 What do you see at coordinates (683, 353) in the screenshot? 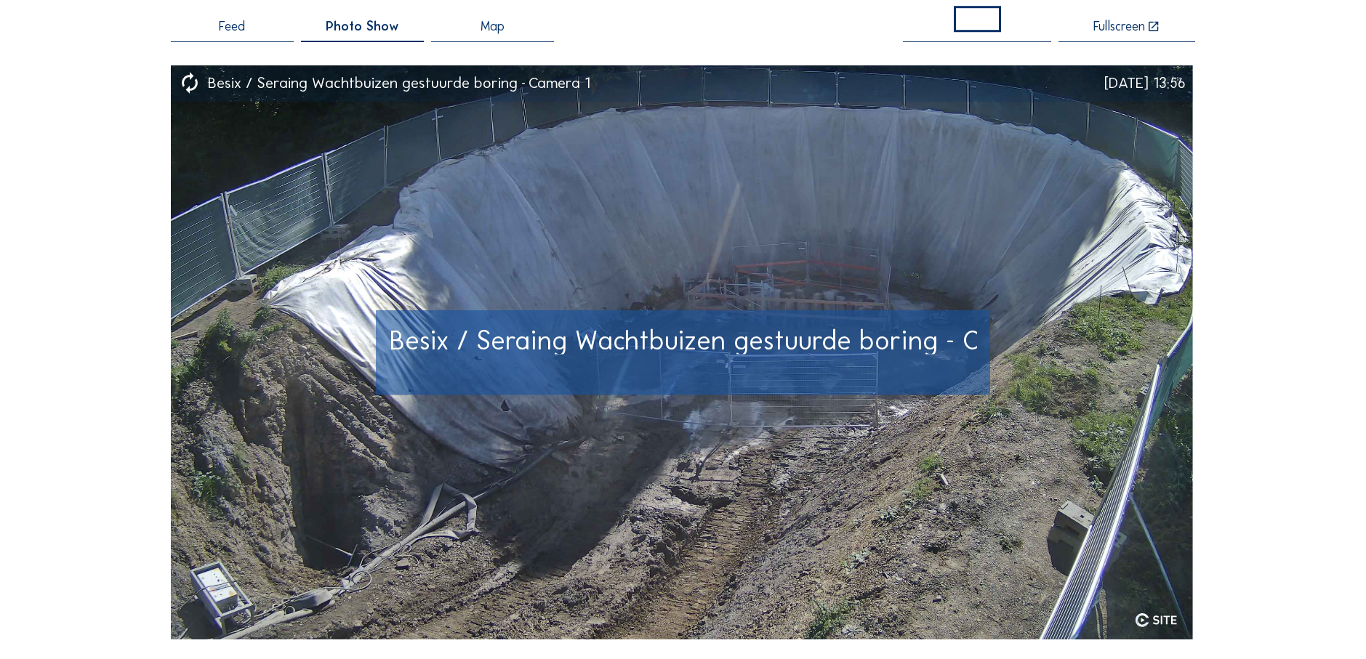
I see `div: Besix / Seraing Wachtbuizen gestuurde boring - Camera 1` at bounding box center [683, 353].